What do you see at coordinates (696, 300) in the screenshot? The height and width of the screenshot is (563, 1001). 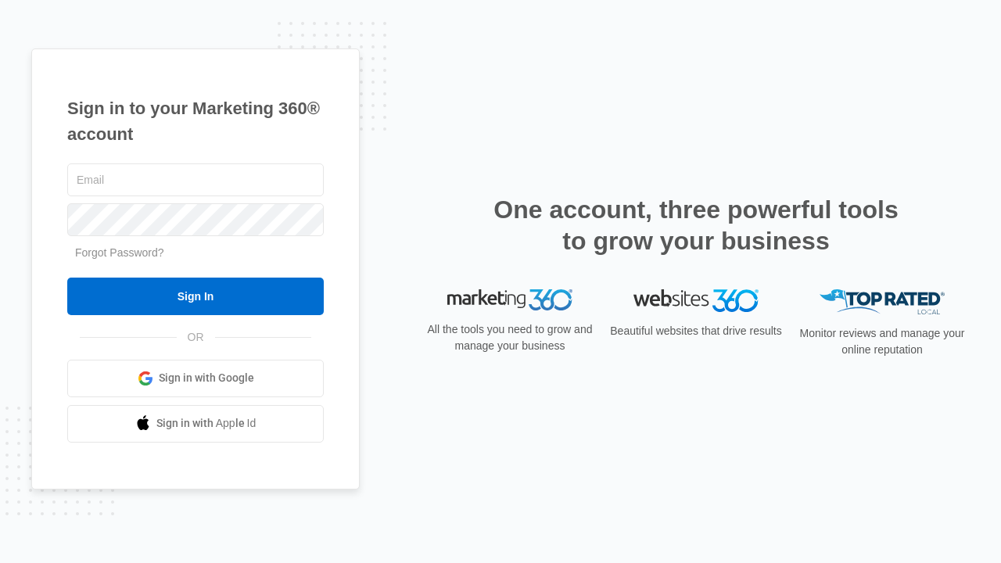 I see `img: Websites 360` at bounding box center [696, 300].